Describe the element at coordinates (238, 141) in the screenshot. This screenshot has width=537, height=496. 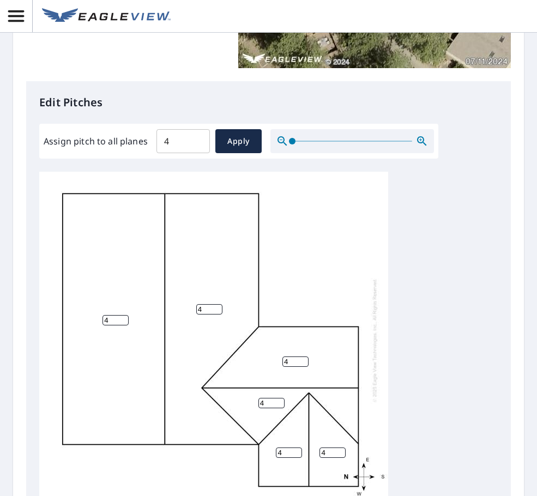
I see `button: Apply` at that location.